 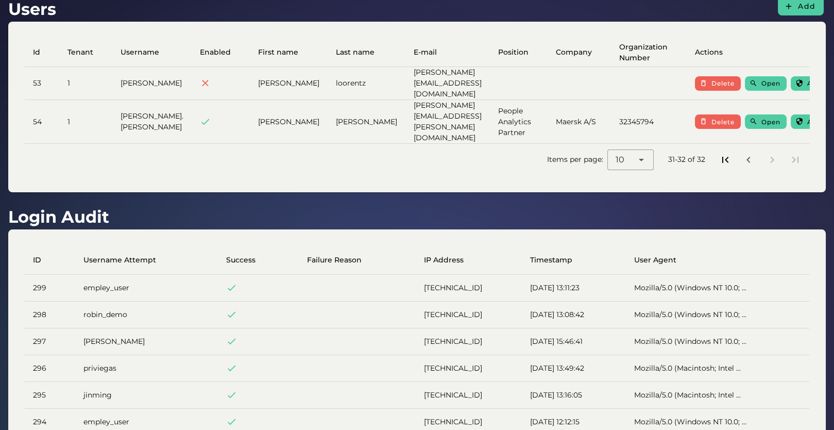 I want to click on span: Items per page:, so click(x=577, y=159).